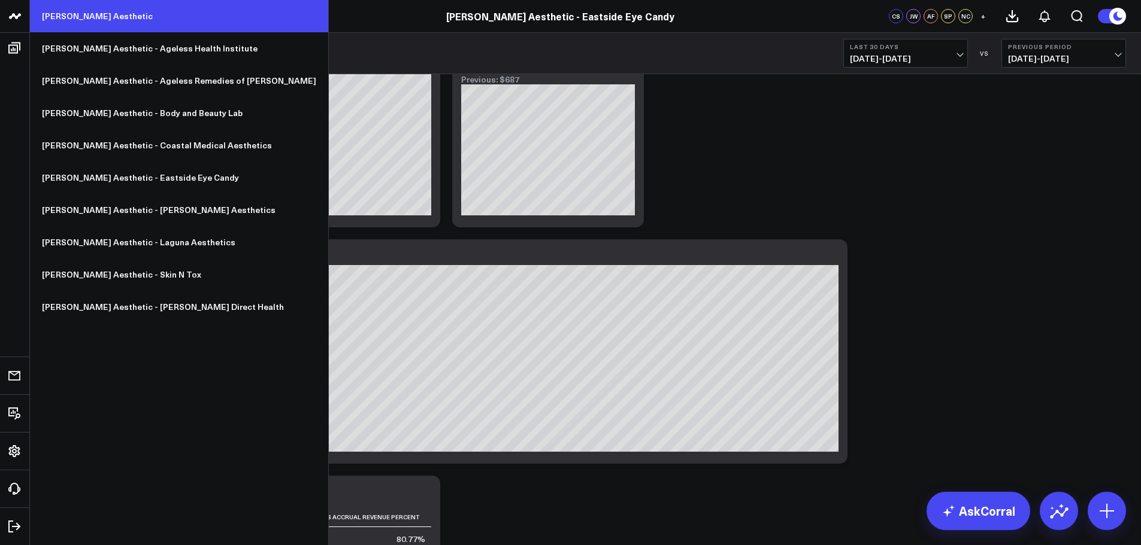 Image resolution: width=1141 pixels, height=545 pixels. I want to click on div: AF, so click(930, 16).